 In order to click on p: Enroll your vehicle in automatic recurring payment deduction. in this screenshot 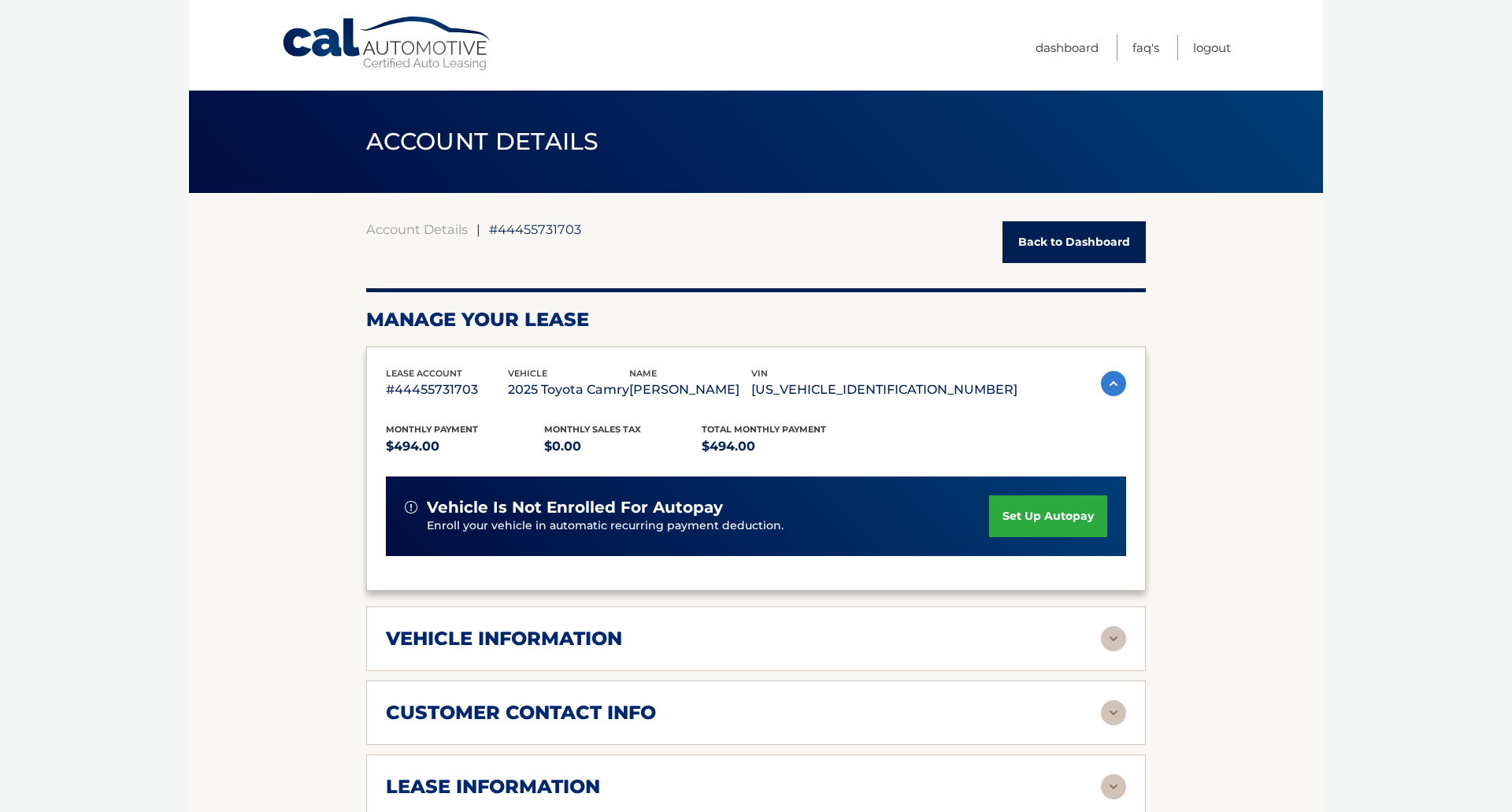, I will do `click(709, 526)`.